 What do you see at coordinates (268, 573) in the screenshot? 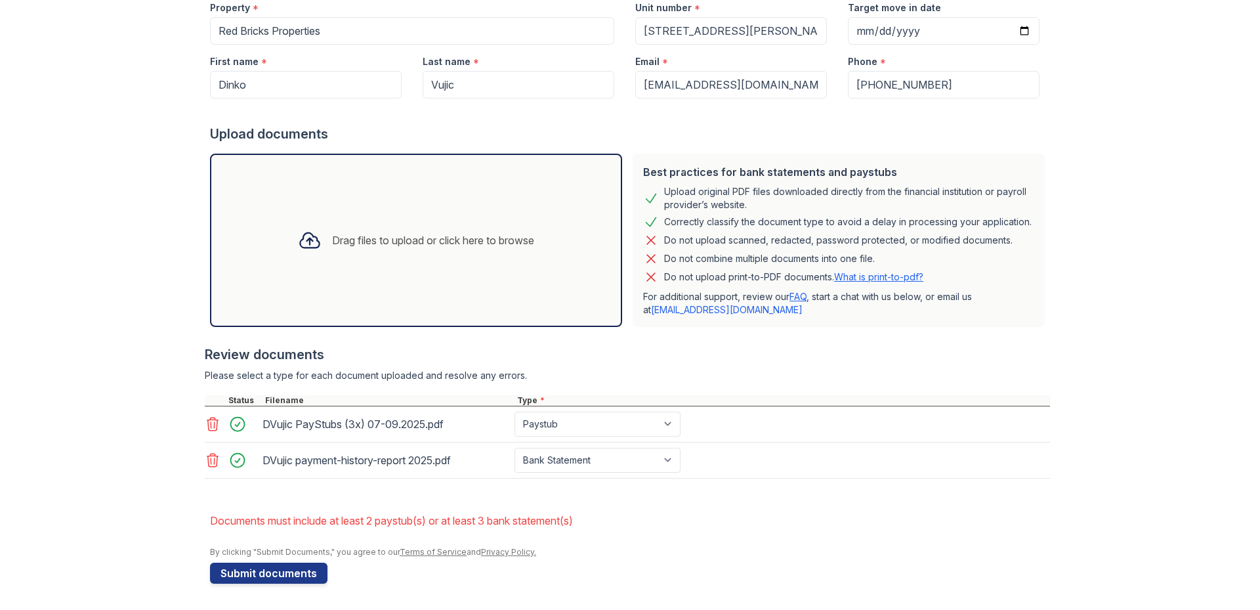
I see `button: Submit documents` at bounding box center [268, 573].